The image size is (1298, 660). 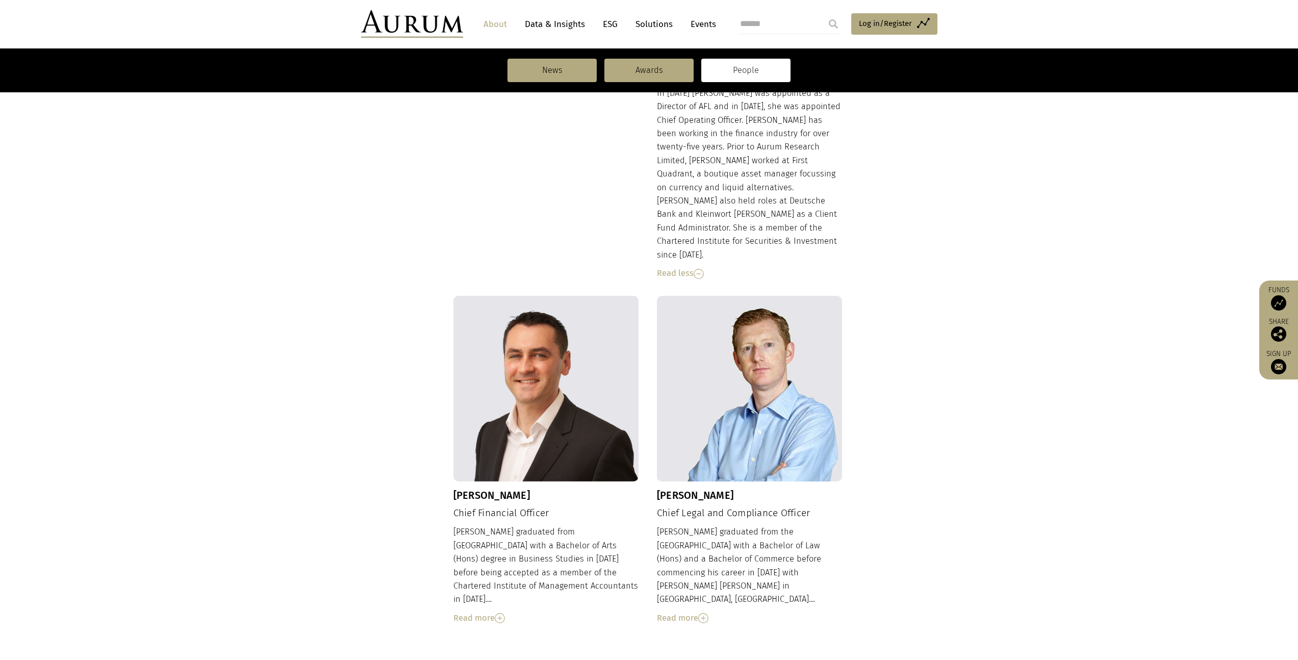 What do you see at coordinates (610, 24) in the screenshot?
I see `a: ESG` at bounding box center [610, 24].